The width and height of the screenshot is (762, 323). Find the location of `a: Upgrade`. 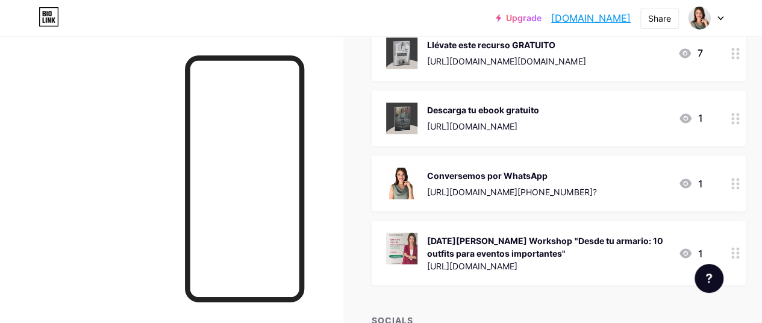

a: Upgrade is located at coordinates (519, 18).